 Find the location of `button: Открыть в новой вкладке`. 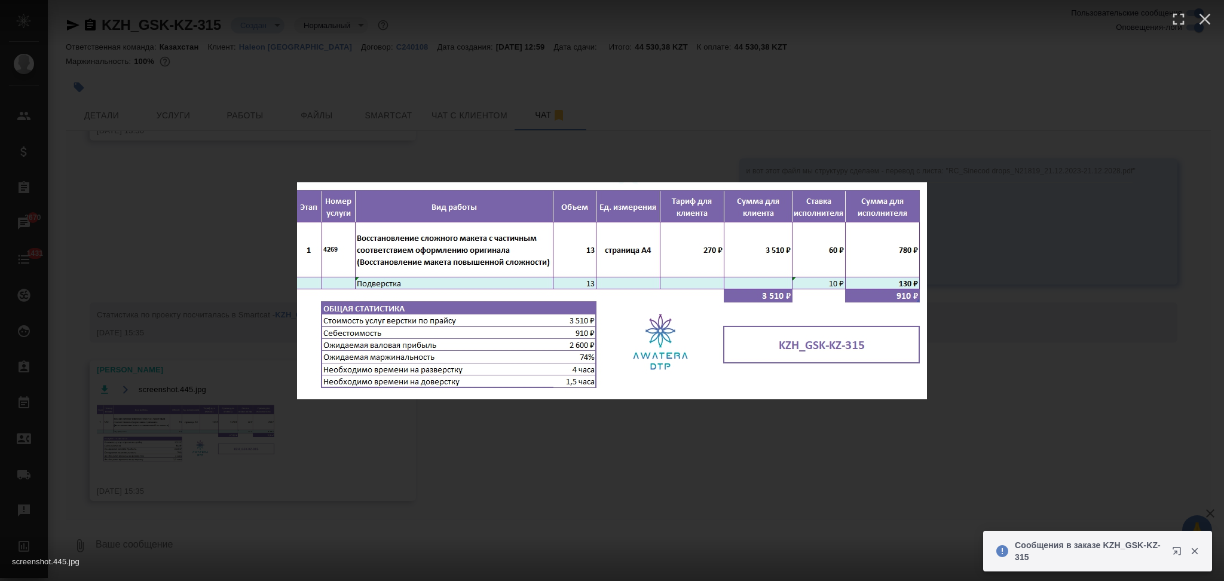

button: Открыть в новой вкладке is located at coordinates (1180, 554).